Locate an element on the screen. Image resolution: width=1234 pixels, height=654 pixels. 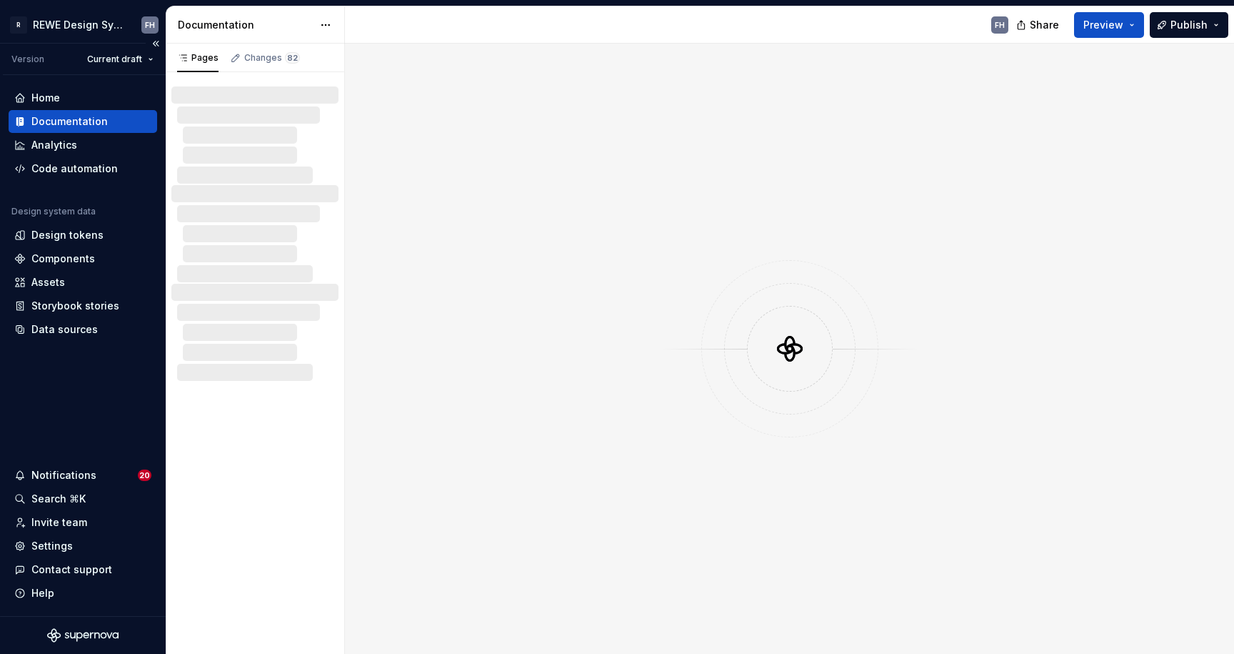
button: Preview is located at coordinates (1109, 25).